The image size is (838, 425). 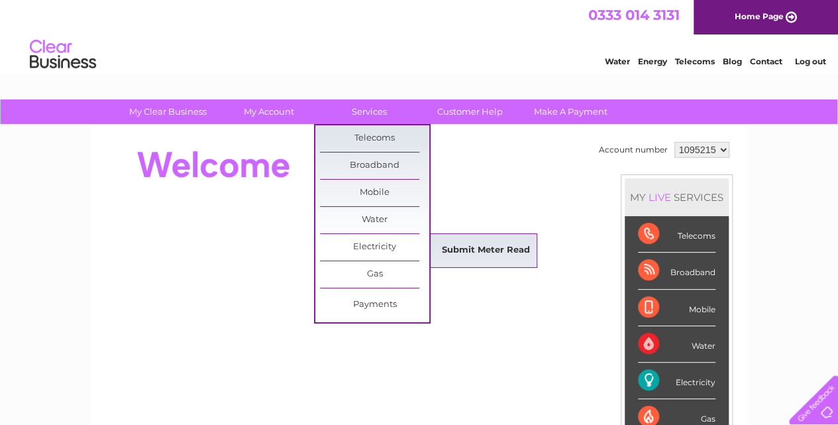 I want to click on a: Gas, so click(x=374, y=274).